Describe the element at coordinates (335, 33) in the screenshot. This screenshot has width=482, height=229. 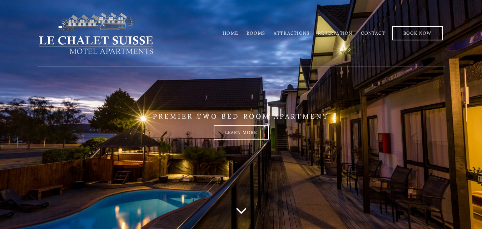
I see `a: Reservation` at that location.